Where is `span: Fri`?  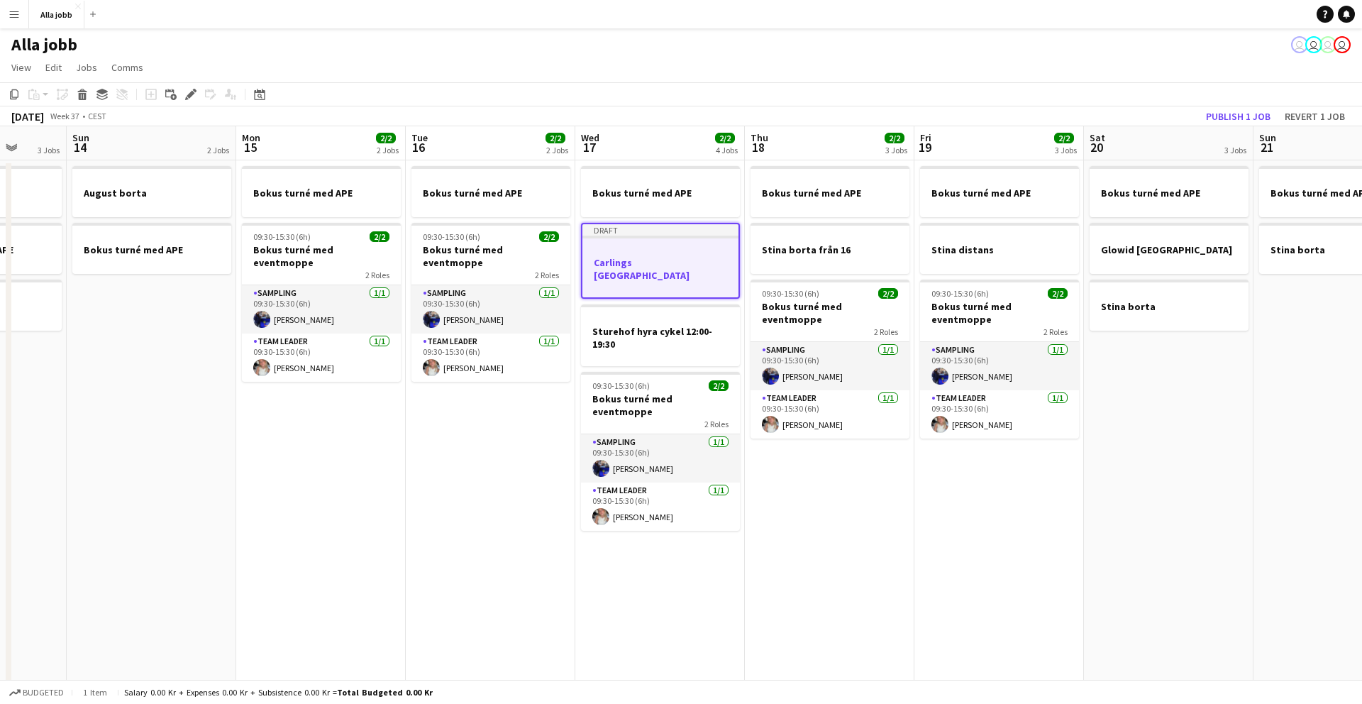 span: Fri is located at coordinates (926, 138).